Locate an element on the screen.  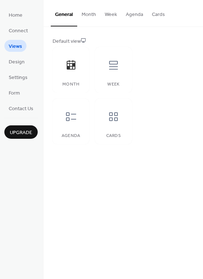
div: Cards is located at coordinates (113, 136).